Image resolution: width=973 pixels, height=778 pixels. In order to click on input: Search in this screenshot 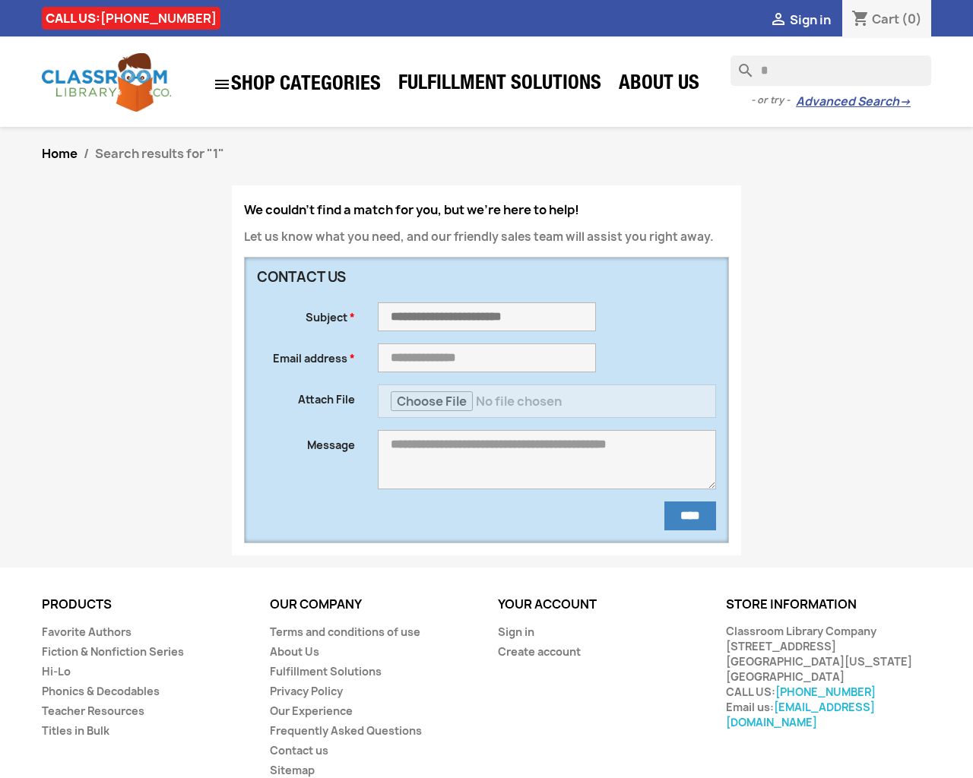, I will do `click(831, 71)`.